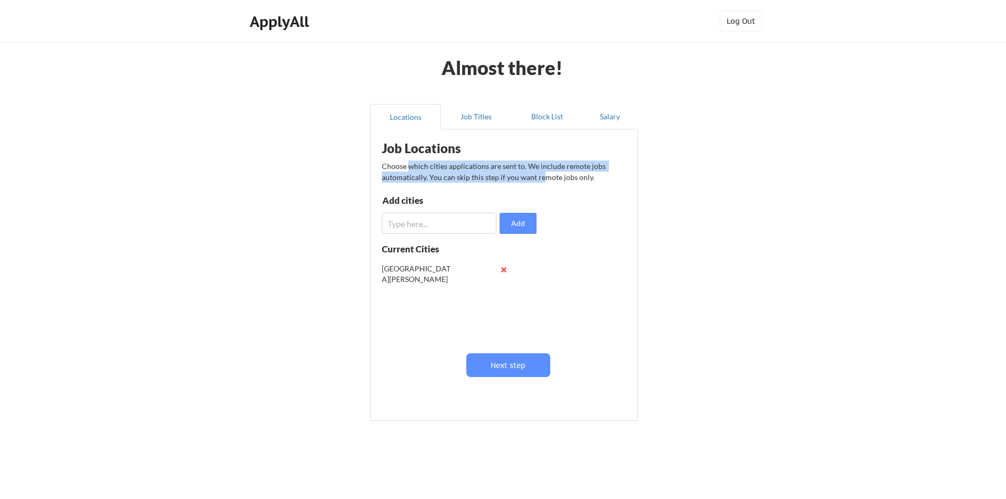 The height and width of the screenshot is (499, 1006). What do you see at coordinates (741, 21) in the screenshot?
I see `button: Log Out` at bounding box center [741, 21].